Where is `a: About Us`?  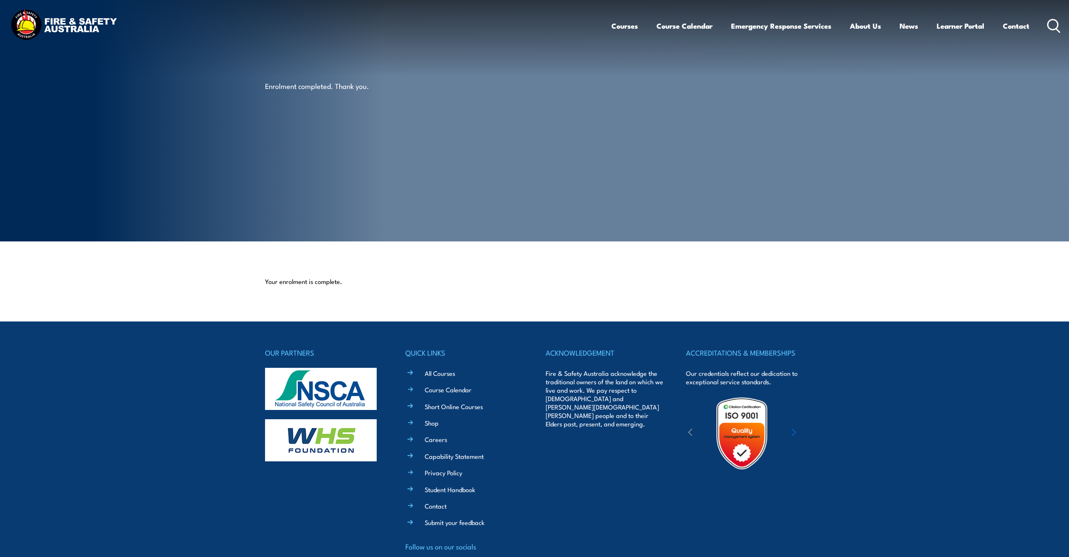 a: About Us is located at coordinates (866, 26).